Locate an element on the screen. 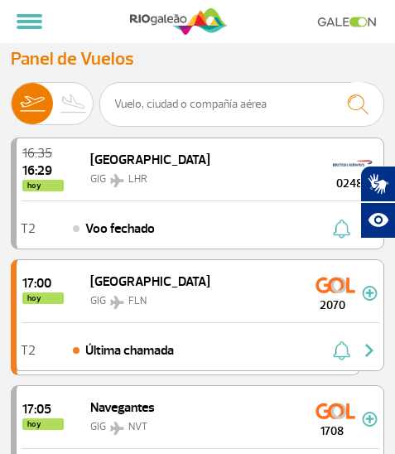 This screenshot has height=454, width=395. img: slider-desembarque is located at coordinates (74, 104).